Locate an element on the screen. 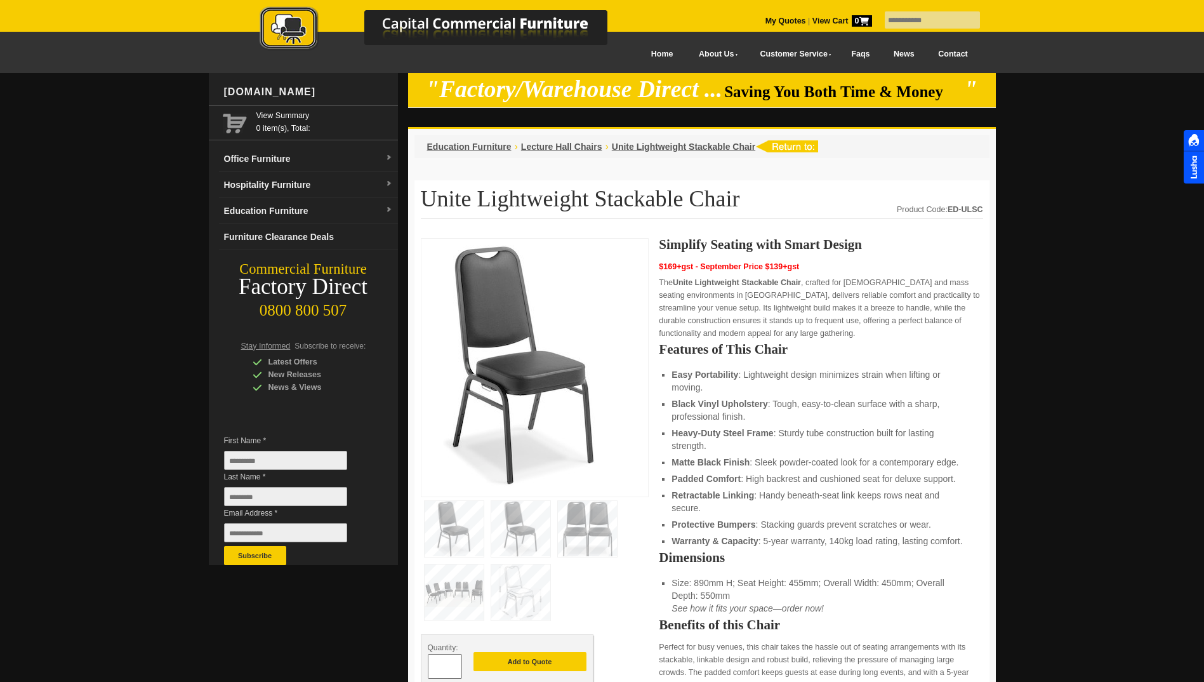 This screenshot has height=682, width=1204. span: Saving You Both Time & Money is located at coordinates (843, 91).